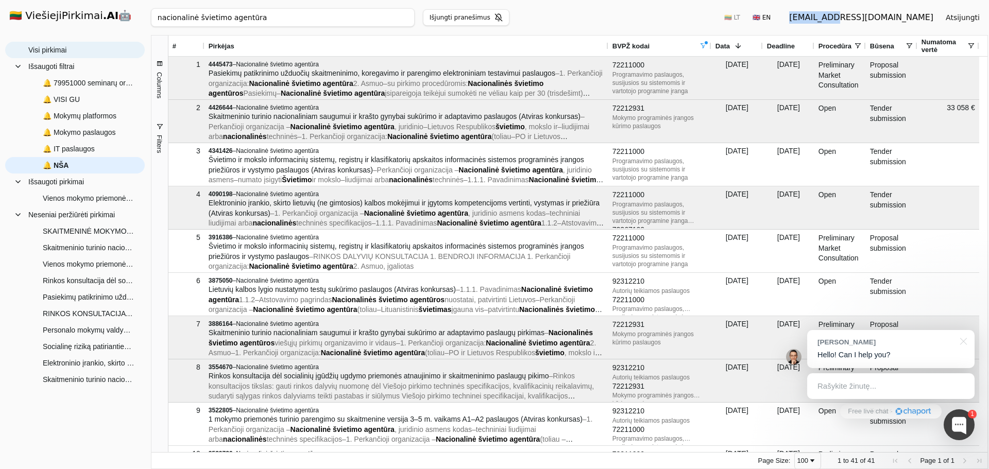 This screenshot has width=989, height=469. I want to click on div: Previous Page, so click(910, 461).